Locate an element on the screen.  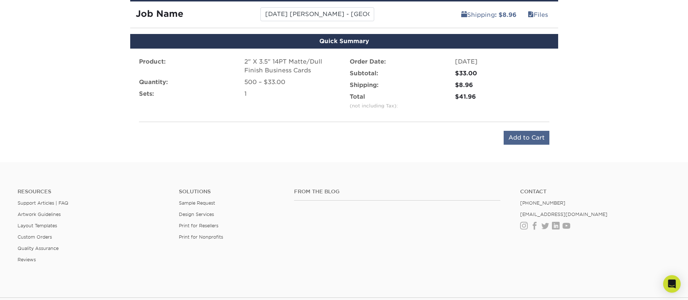
div: Quick Summary is located at coordinates (344, 41).